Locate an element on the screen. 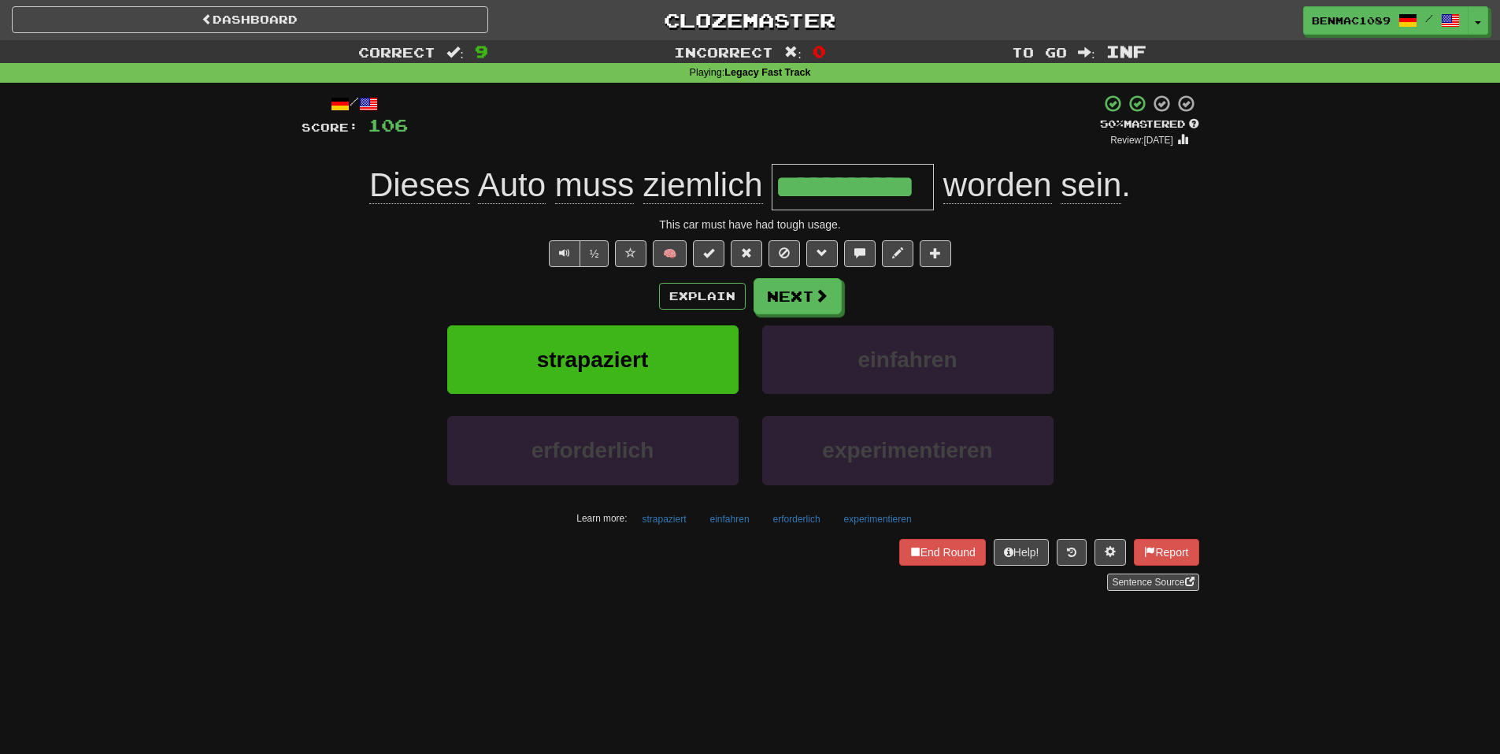  span: ziemlich is located at coordinates (703, 185).